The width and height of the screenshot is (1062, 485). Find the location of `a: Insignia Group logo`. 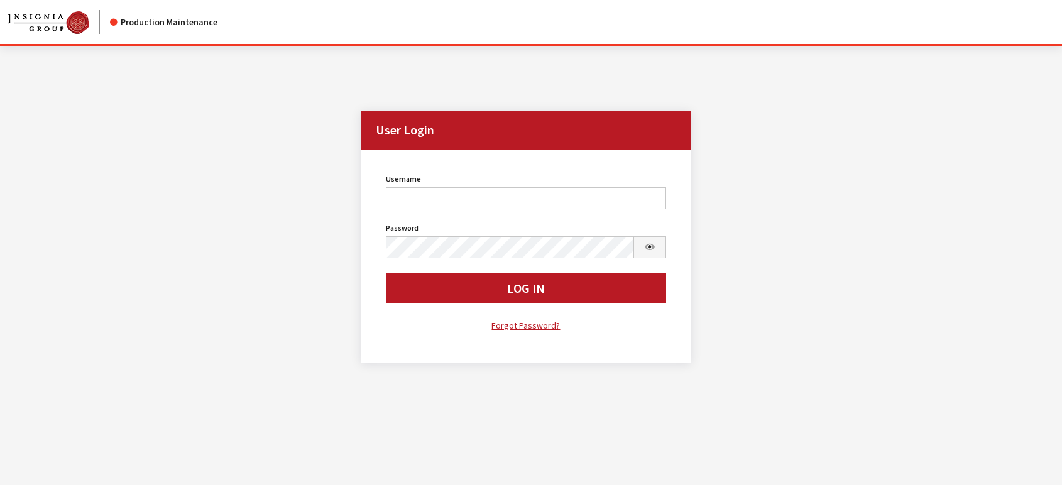

a: Insignia Group logo is located at coordinates (58, 22).